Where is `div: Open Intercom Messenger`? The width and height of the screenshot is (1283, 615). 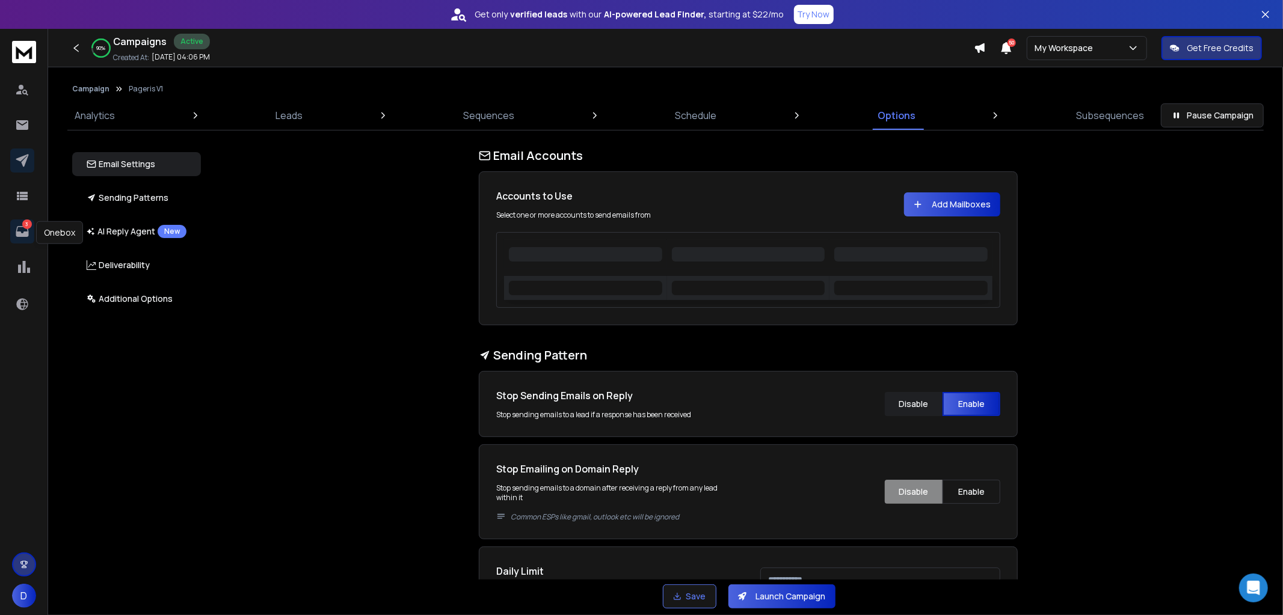
div: Open Intercom Messenger is located at coordinates (1254, 588).